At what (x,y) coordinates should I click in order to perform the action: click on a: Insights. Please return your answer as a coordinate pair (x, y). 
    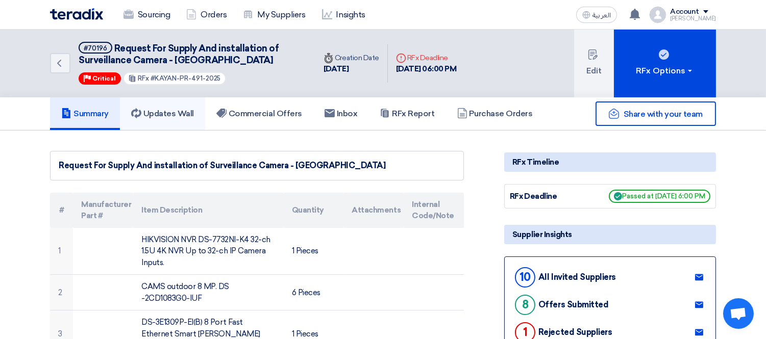
    Looking at the image, I should click on (343, 15).